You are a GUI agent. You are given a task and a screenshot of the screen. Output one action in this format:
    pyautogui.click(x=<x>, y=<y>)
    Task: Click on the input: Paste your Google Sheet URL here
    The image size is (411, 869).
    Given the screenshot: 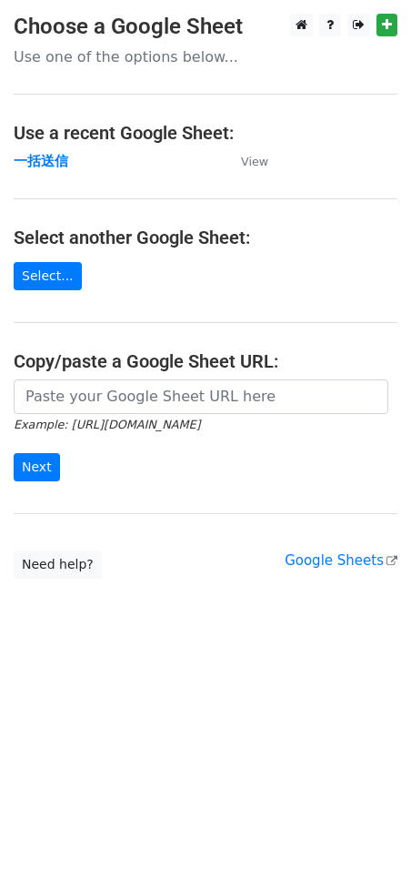 What is the action you would take?
    pyautogui.click(x=201, y=397)
    